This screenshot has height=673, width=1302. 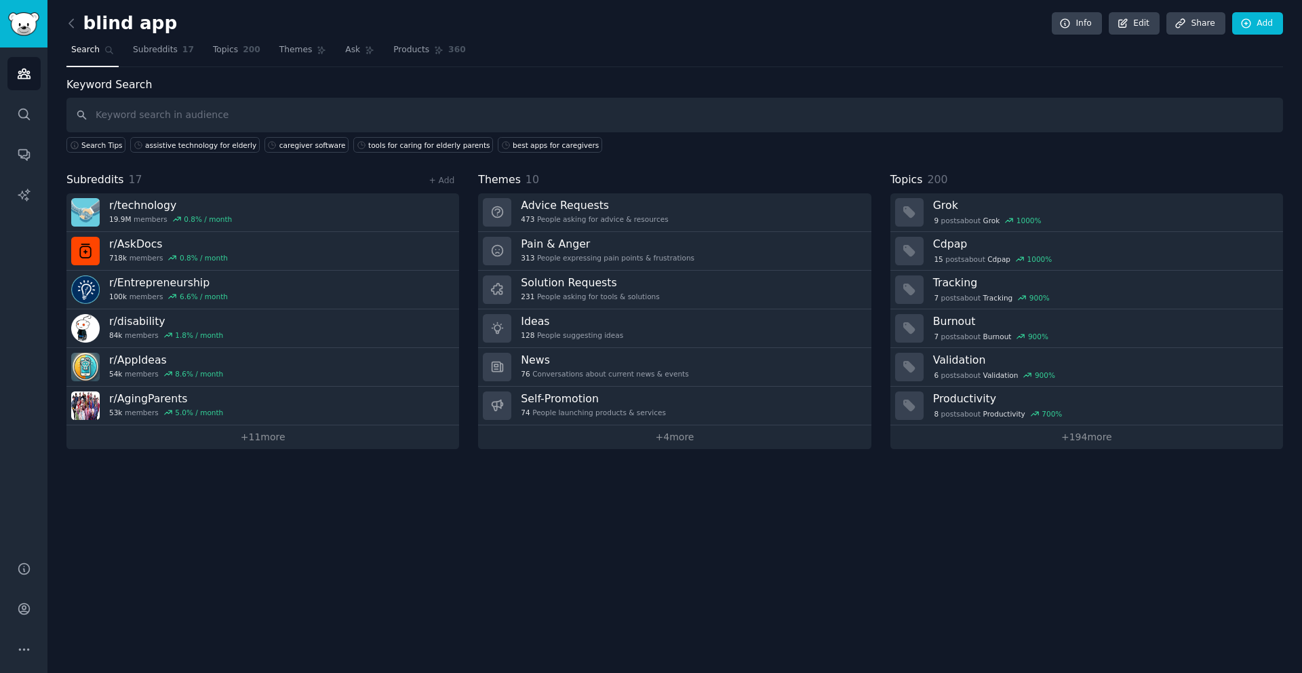 I want to click on a: +4more, so click(x=674, y=437).